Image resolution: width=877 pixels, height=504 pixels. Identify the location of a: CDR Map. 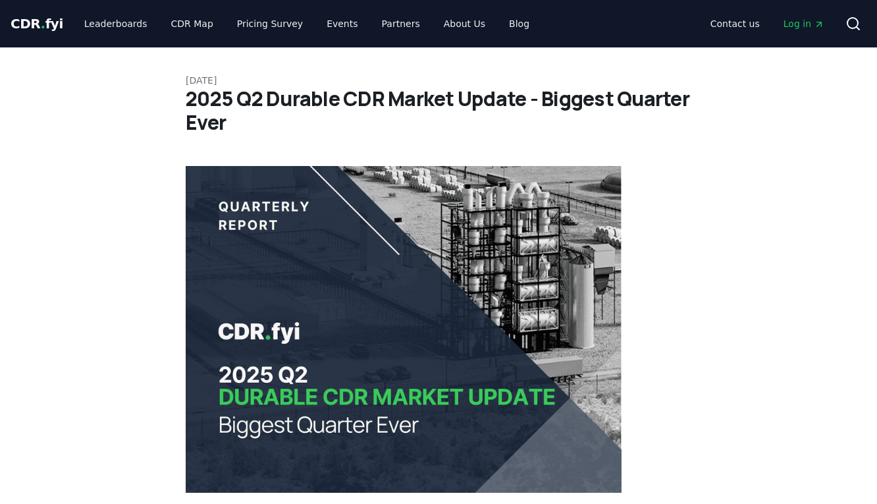
(192, 24).